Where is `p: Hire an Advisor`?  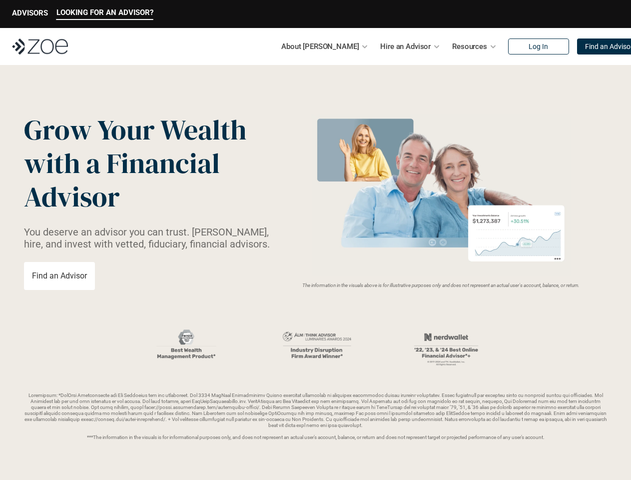 p: Hire an Advisor is located at coordinates (405, 46).